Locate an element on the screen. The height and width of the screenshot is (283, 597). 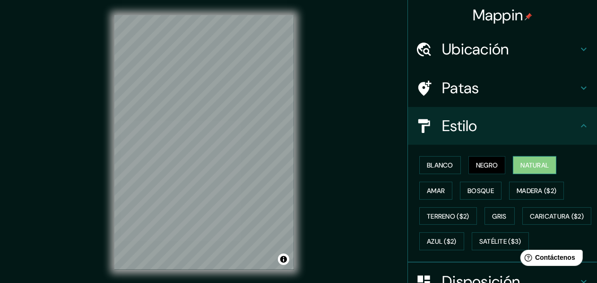
font: Natural is located at coordinates (534, 165).